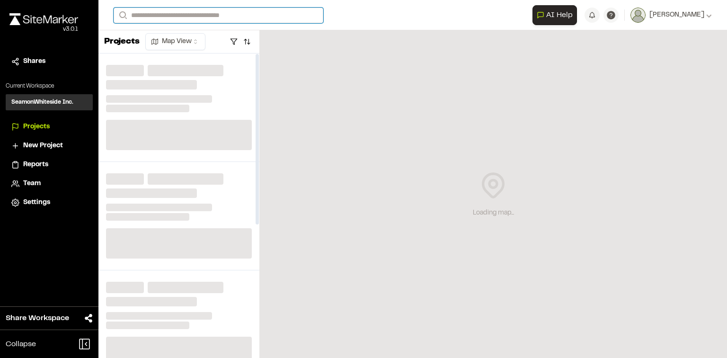  What do you see at coordinates (122, 42) in the screenshot?
I see `p: Projects` at bounding box center [122, 42].